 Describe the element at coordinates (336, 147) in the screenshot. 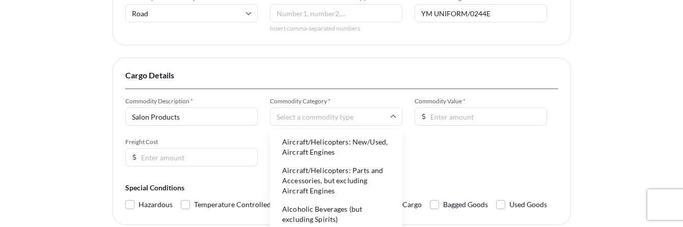

I see `li: Aircraft/Helicopters: New/Used, Aircraft Engines` at that location.